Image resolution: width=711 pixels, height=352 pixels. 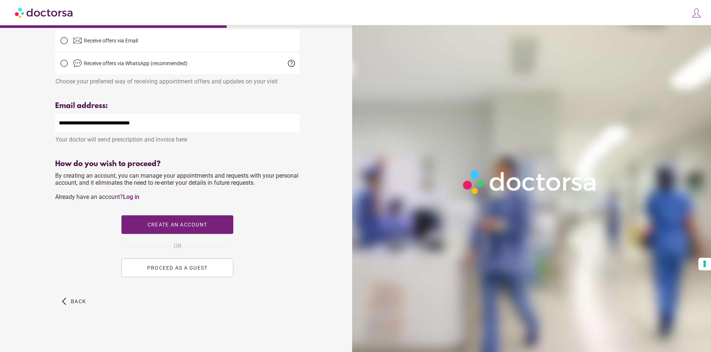 What do you see at coordinates (177, 138) in the screenshot?
I see `div: Your doctor will send prescription and invoice here` at bounding box center [177, 138].